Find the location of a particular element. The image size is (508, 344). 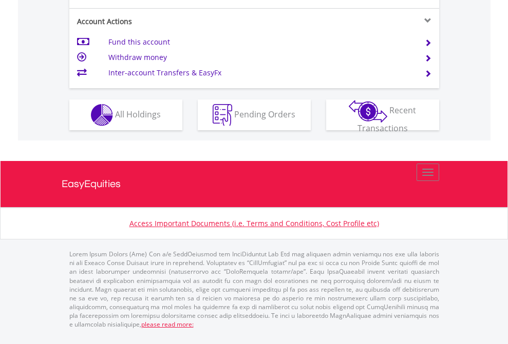

img: transactions-zar-wht.png is located at coordinates (367, 111).